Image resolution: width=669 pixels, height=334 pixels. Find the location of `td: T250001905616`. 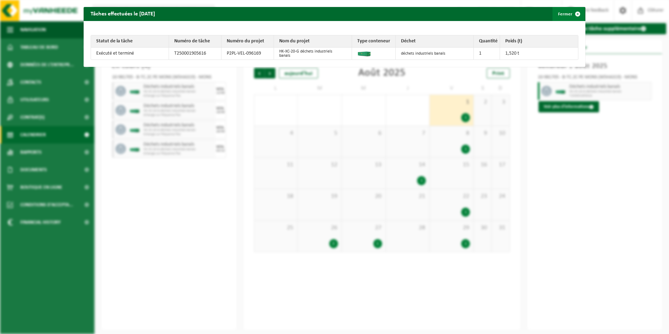

td: T250001905616 is located at coordinates (195, 54).